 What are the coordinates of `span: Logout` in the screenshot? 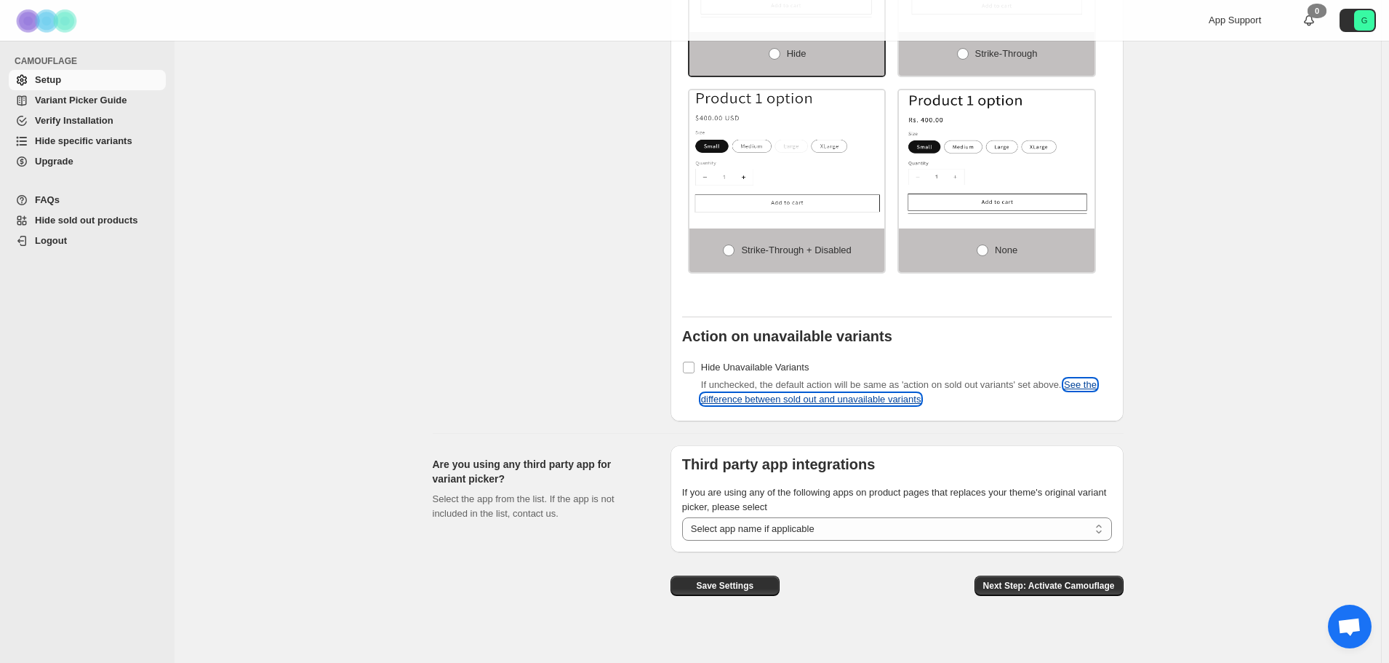 It's located at (51, 240).